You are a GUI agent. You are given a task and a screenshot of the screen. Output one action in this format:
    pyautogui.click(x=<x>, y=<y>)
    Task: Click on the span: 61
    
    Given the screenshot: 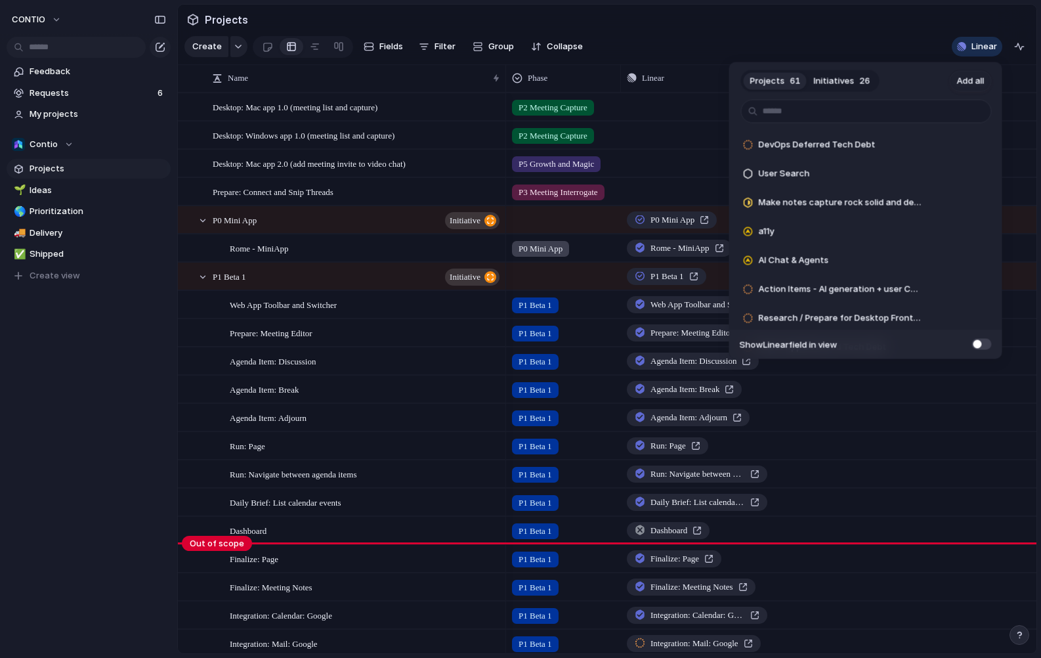 What is the action you would take?
    pyautogui.click(x=796, y=81)
    